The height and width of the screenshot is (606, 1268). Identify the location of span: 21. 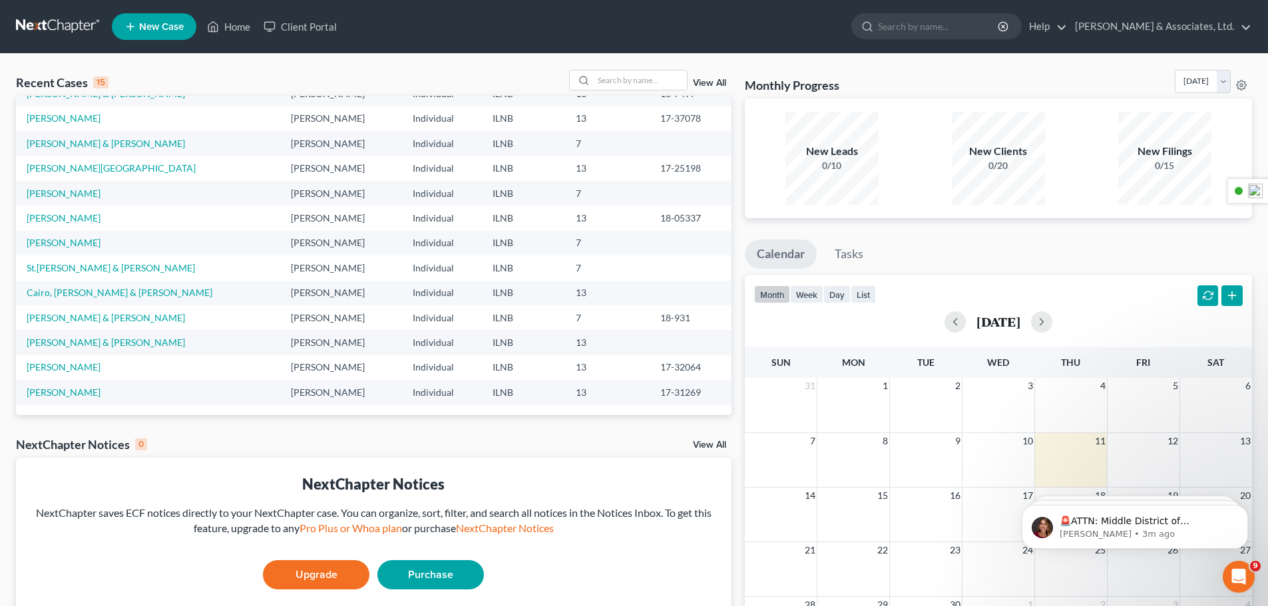
(810, 550).